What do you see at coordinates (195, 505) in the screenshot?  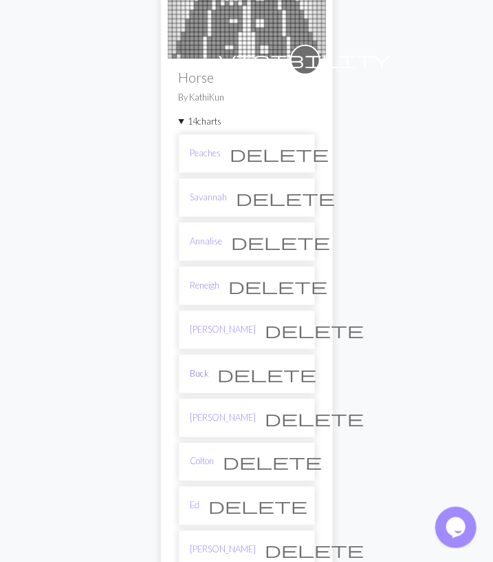 I see `a: Ed` at bounding box center [195, 505].